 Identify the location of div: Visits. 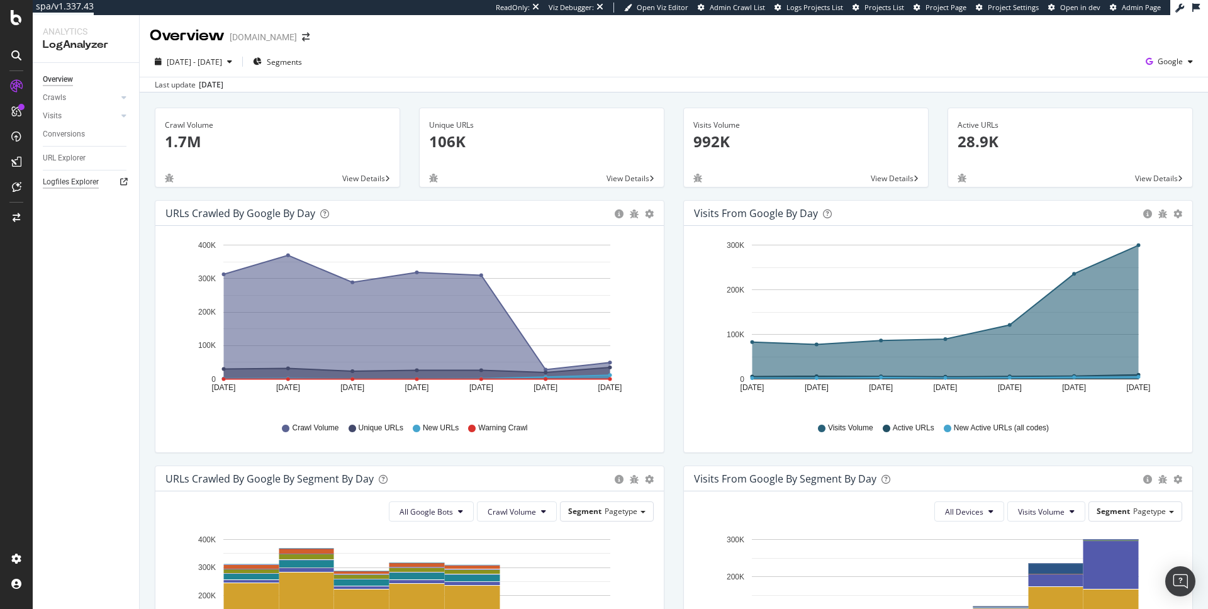
(52, 116).